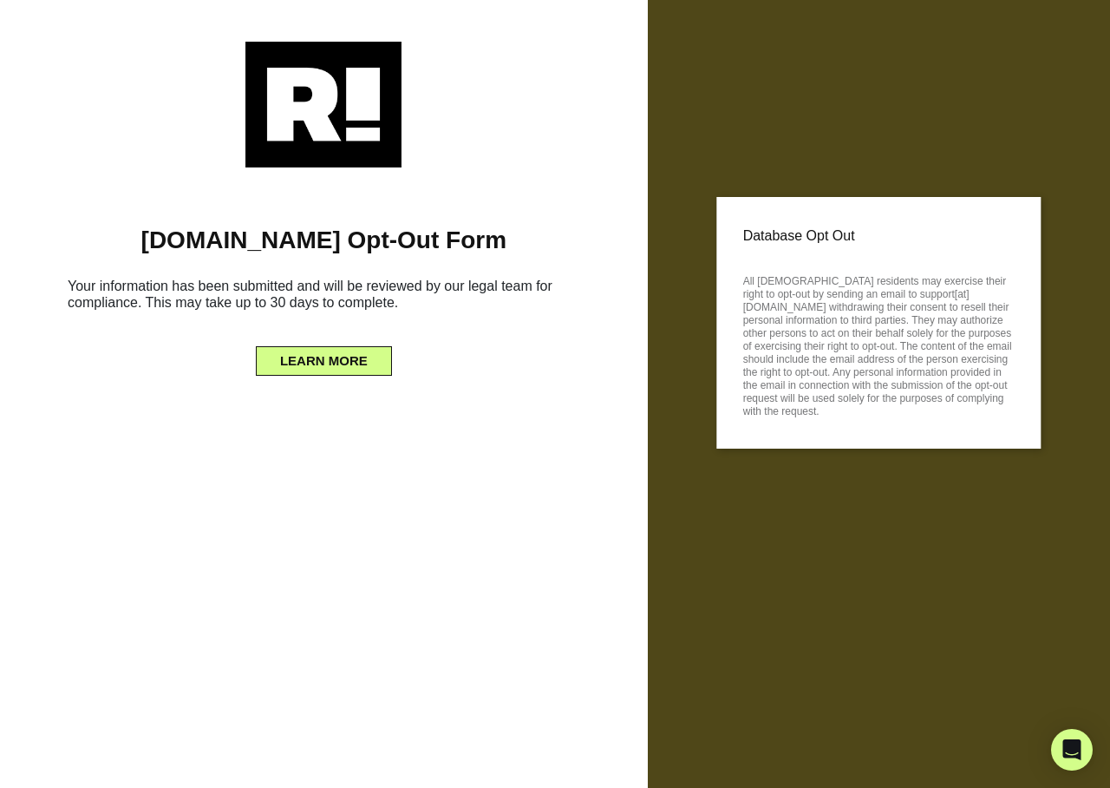  Describe the element at coordinates (879, 236) in the screenshot. I see `p: Database Opt Out` at that location.